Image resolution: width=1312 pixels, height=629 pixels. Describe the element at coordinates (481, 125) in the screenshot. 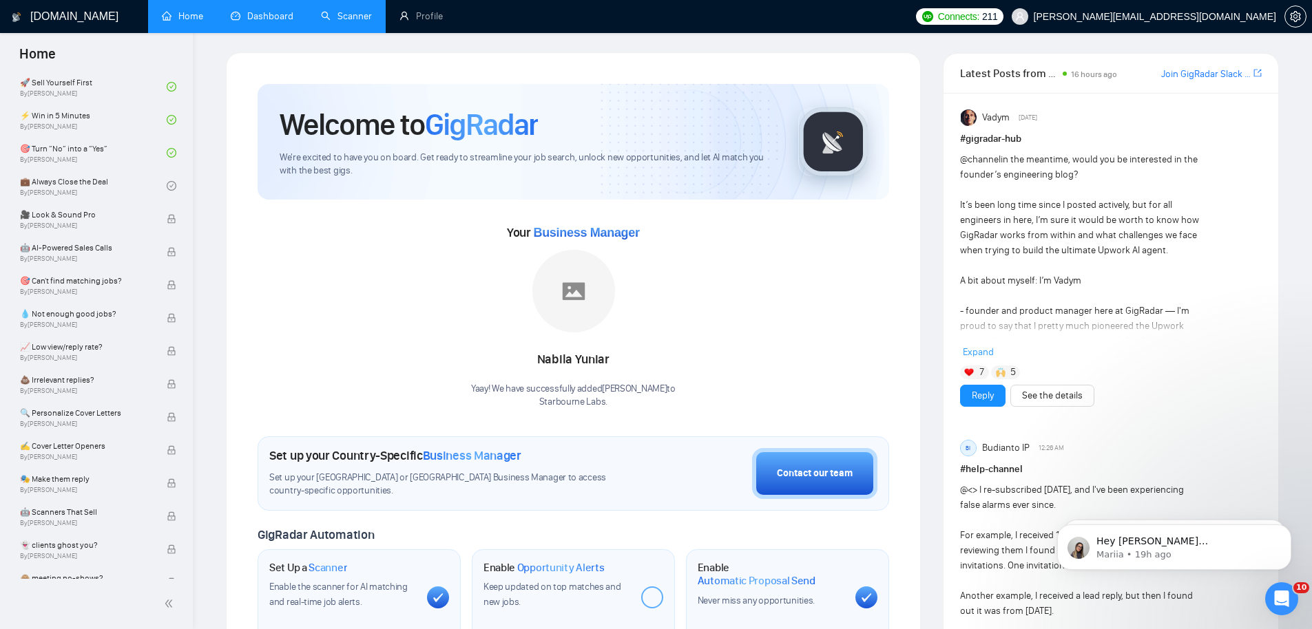

I see `span: GigRadar` at that location.